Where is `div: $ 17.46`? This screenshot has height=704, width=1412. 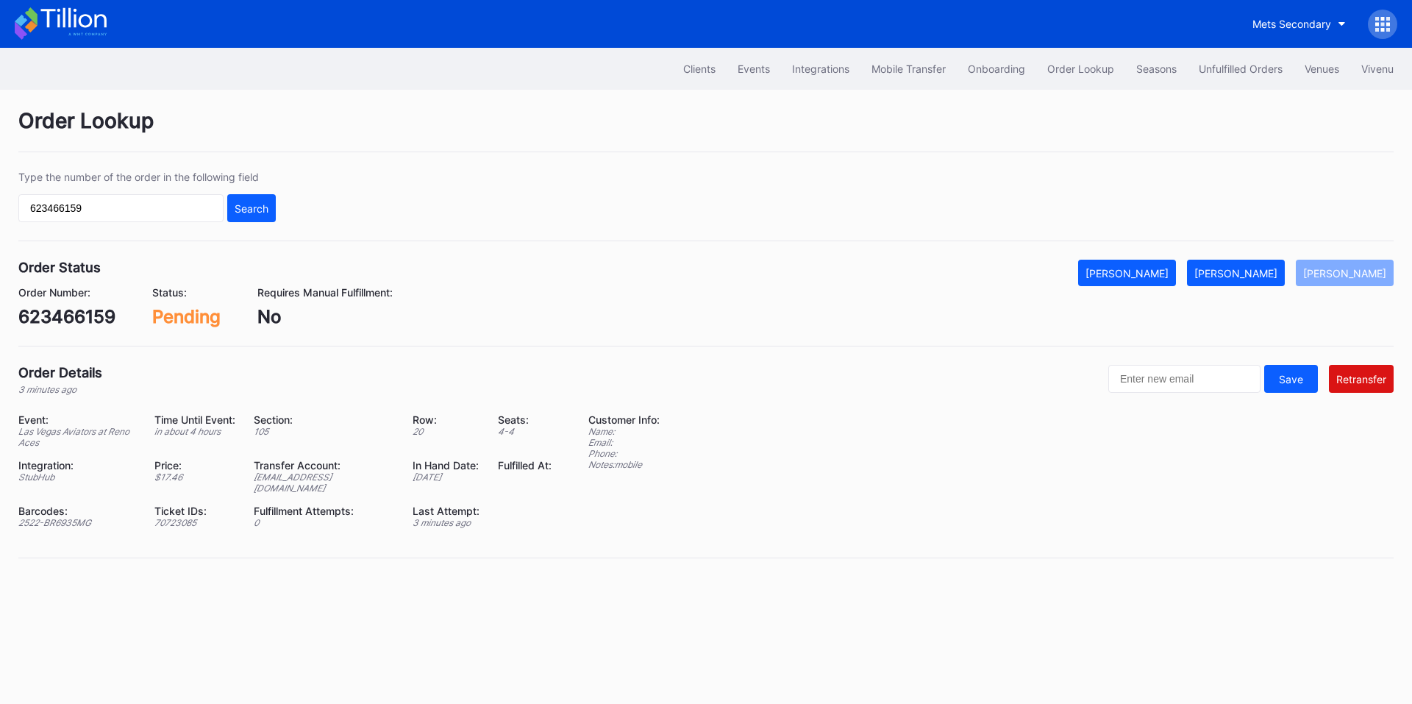 div: $ 17.46 is located at coordinates (195, 476).